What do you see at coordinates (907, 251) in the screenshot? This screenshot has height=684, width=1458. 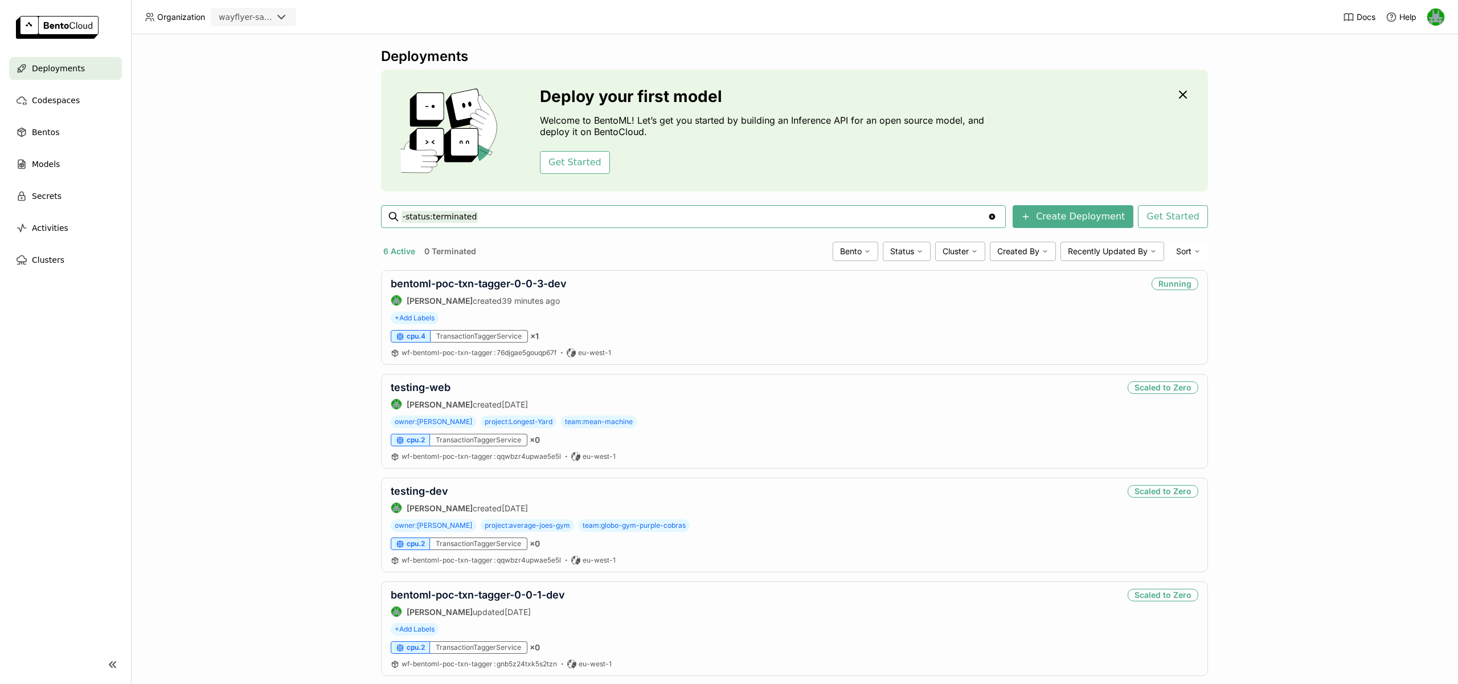 I see `div: Status` at bounding box center [907, 251].